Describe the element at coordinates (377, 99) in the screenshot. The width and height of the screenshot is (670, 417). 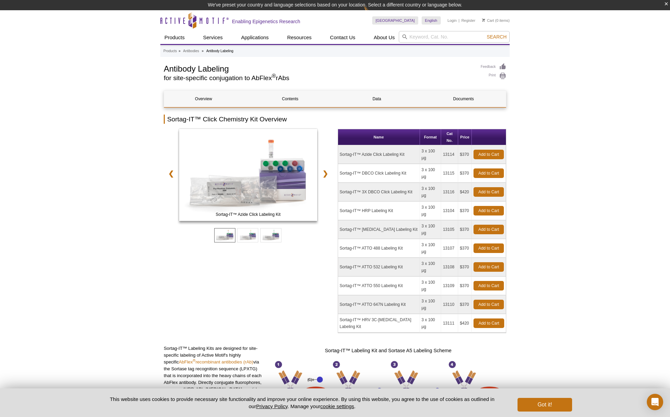
I see `a: Data` at that location.